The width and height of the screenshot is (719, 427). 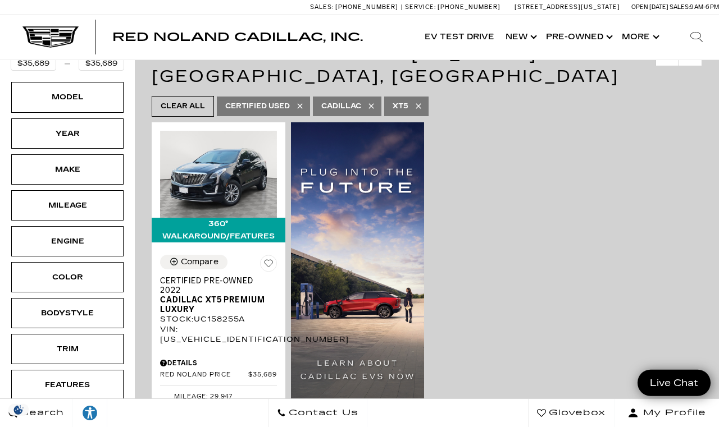 I want to click on span: Clear All, so click(x=182, y=106).